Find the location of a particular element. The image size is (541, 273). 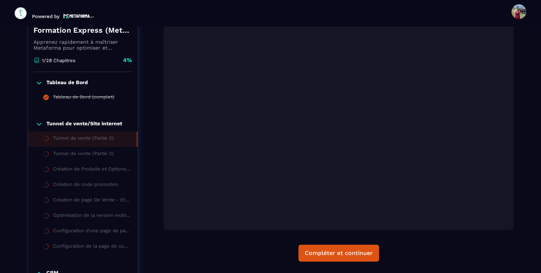

p: Powered by is located at coordinates (46, 16).